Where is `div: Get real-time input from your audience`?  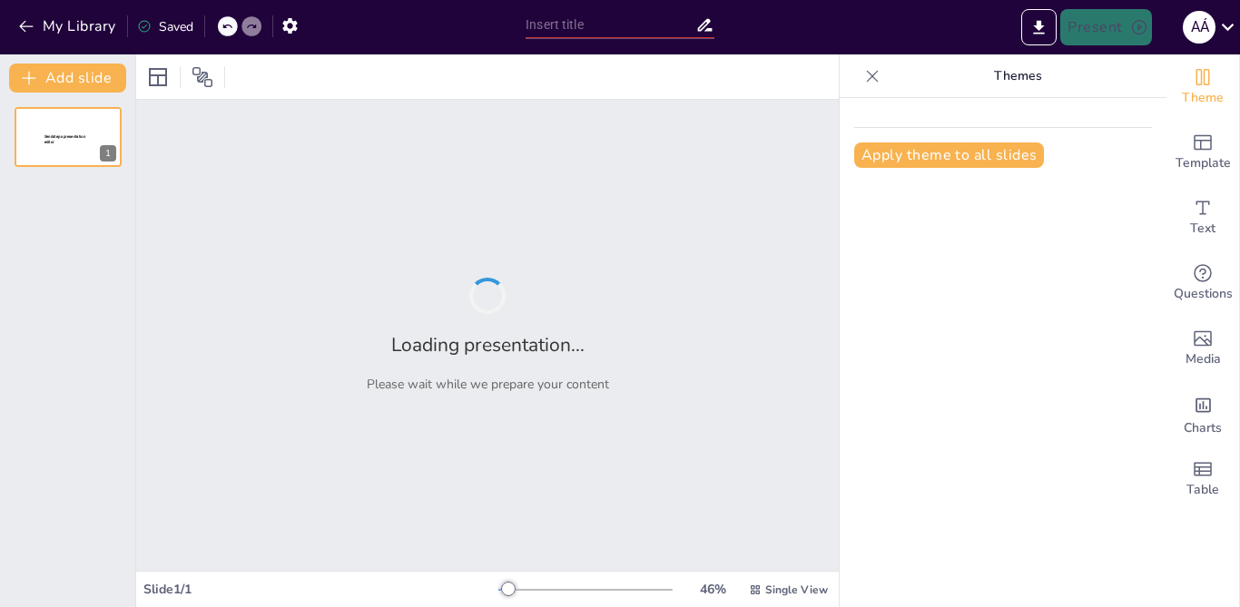 div: Get real-time input from your audience is located at coordinates (1203, 283).